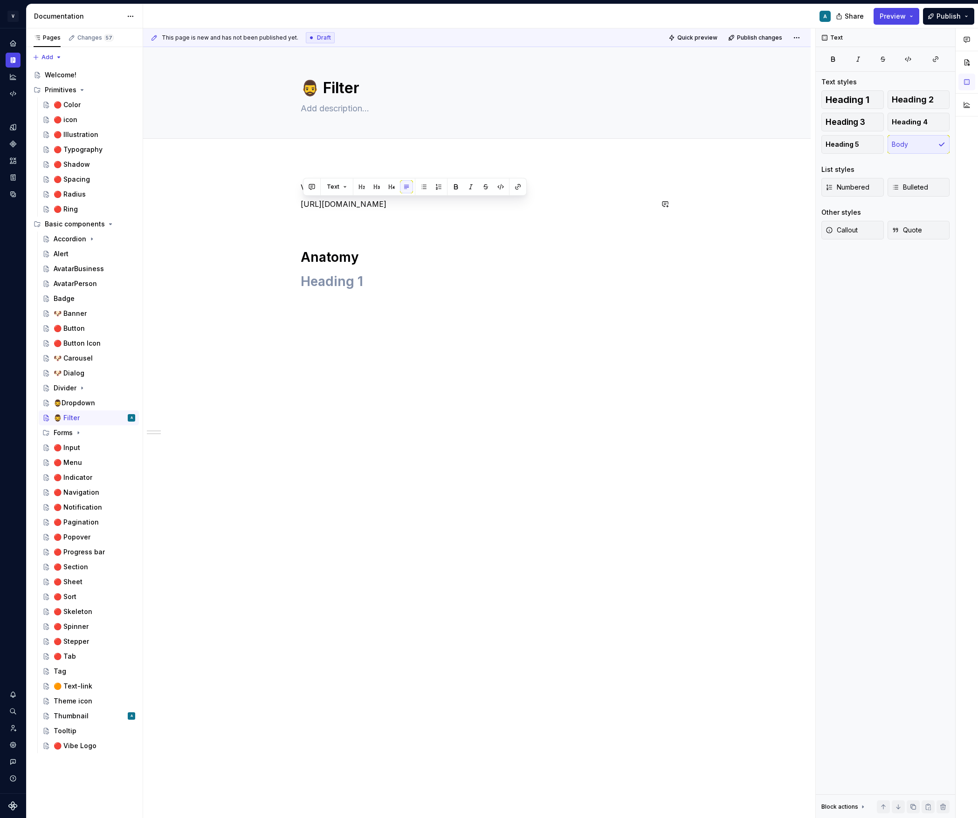 The width and height of the screenshot is (978, 818). I want to click on a: Data sources, so click(13, 194).